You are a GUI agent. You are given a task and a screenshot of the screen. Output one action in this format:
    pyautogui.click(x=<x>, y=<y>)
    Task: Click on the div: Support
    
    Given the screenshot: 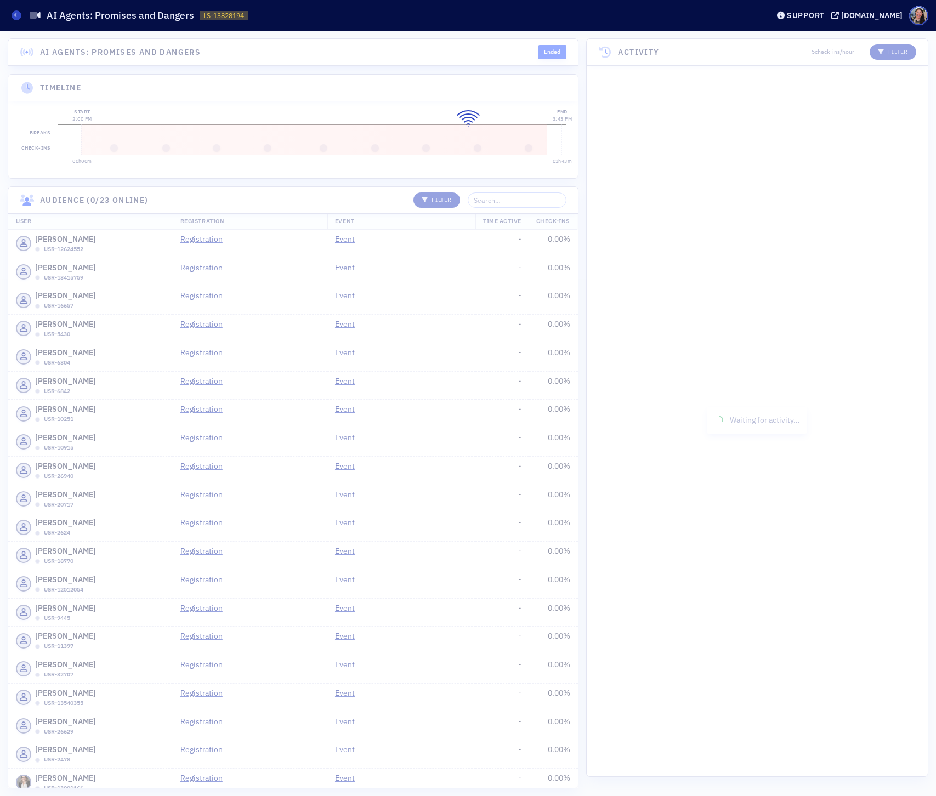 What is the action you would take?
    pyautogui.click(x=805, y=15)
    